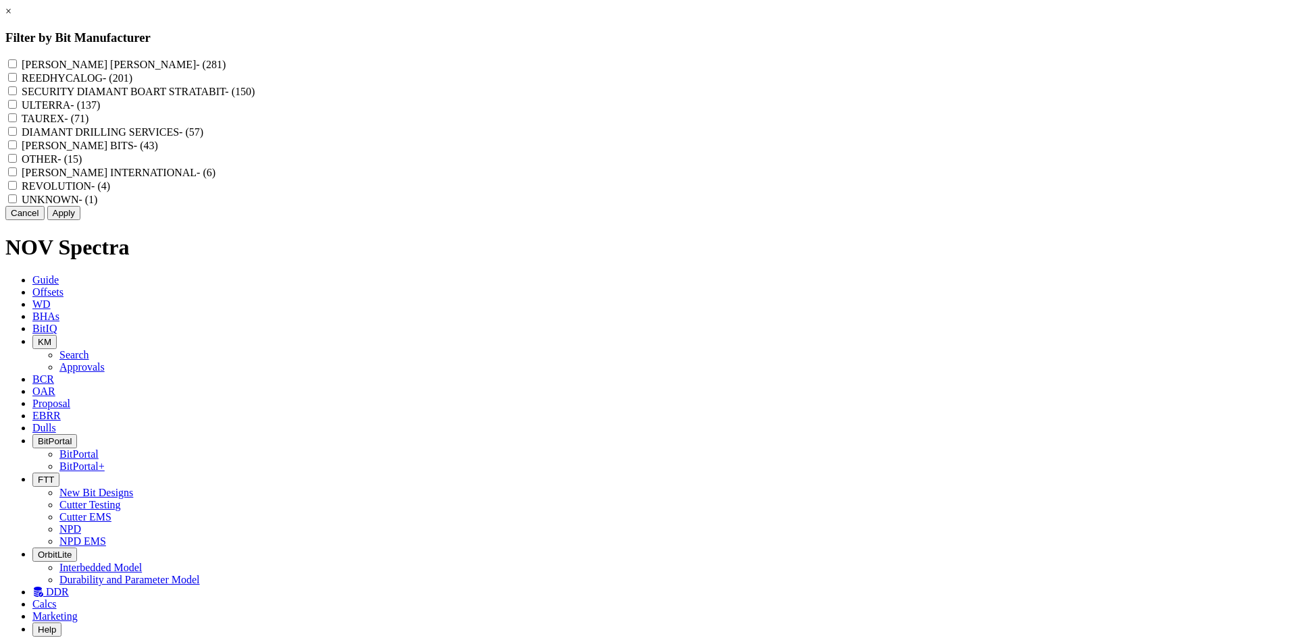  What do you see at coordinates (44, 391) in the screenshot?
I see `span: OAR` at bounding box center [44, 391].